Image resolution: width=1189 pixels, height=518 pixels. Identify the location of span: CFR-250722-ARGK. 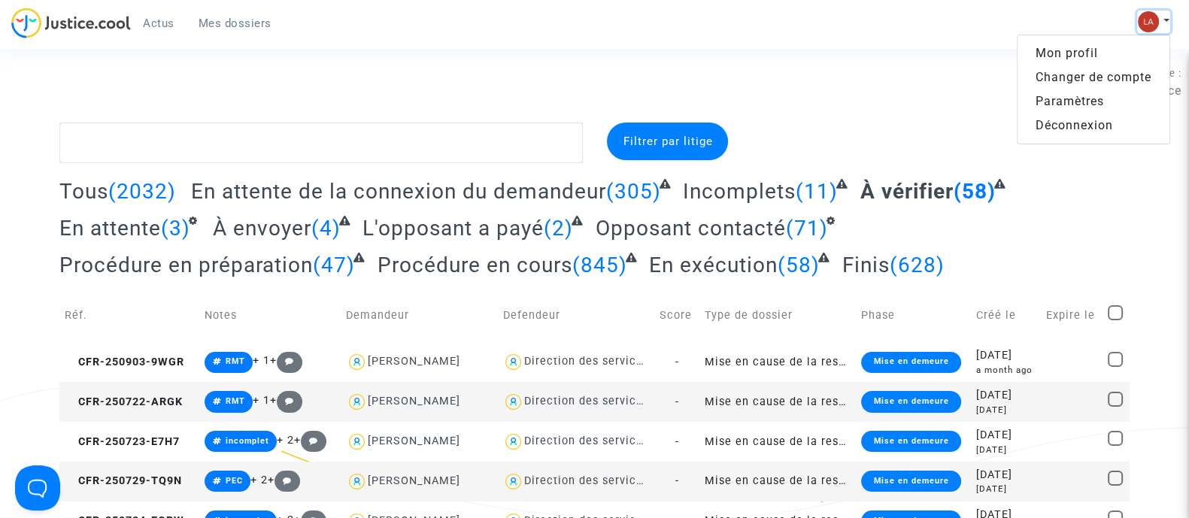
(123, 402).